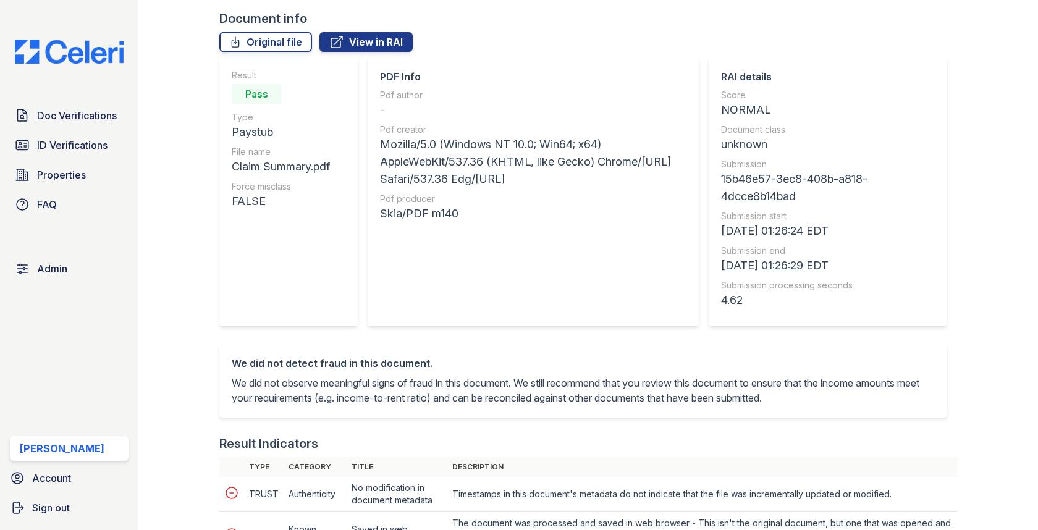 Image resolution: width=1038 pixels, height=530 pixels. What do you see at coordinates (583, 391) in the screenshot?
I see `p: We did not observe meaningful signs of fraud in this document. We still recommend that you review...` at bounding box center [583, 391].